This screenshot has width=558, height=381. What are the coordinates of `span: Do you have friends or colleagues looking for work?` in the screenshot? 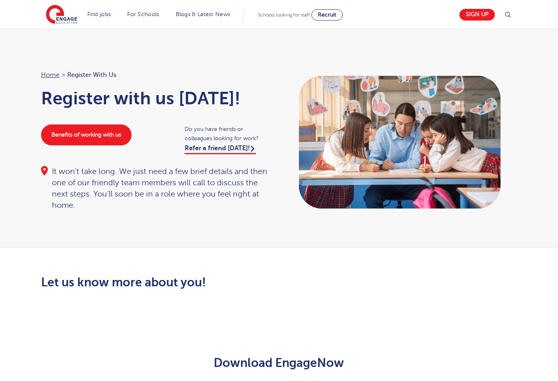 It's located at (228, 134).